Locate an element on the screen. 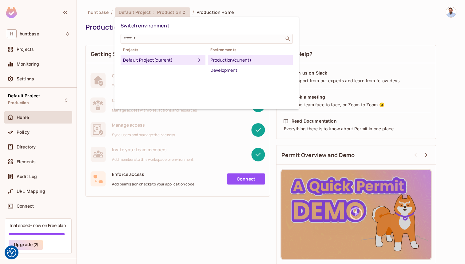  img: Revisit consent button is located at coordinates (12, 252).